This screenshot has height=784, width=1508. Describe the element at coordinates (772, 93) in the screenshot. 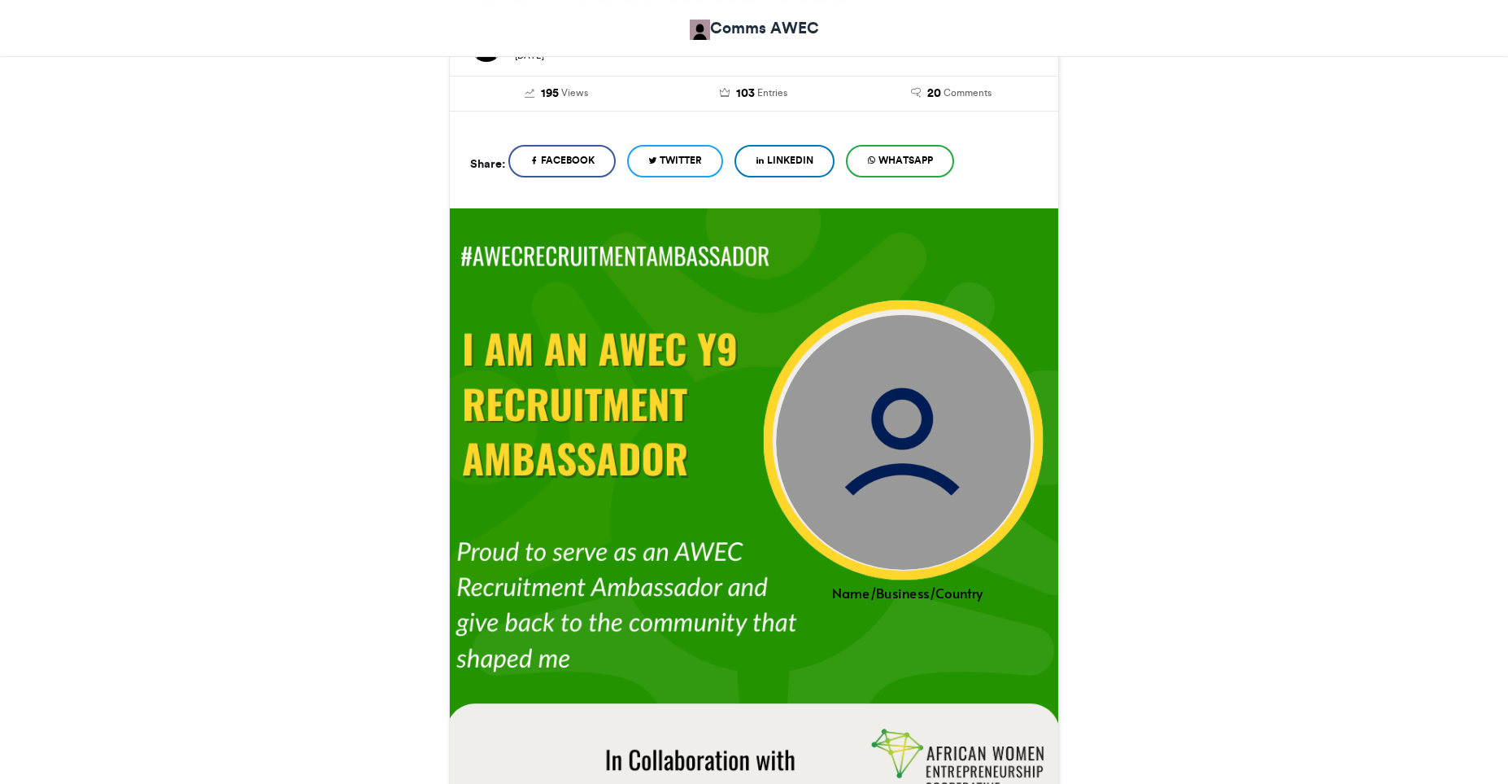

I see `span: Entries` at that location.